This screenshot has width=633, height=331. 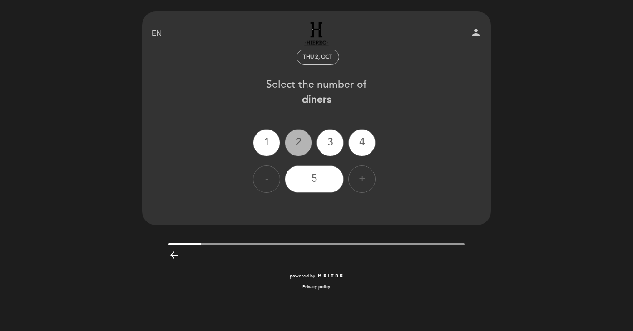 I want to click on b: diners, so click(x=317, y=99).